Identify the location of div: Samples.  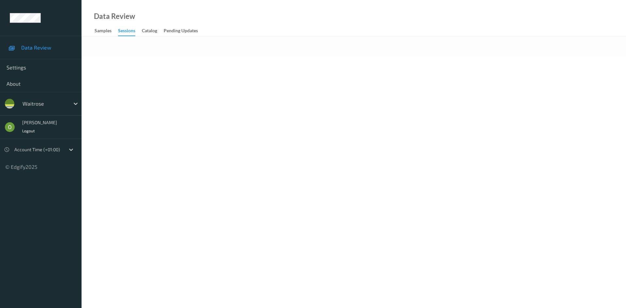
(103, 31).